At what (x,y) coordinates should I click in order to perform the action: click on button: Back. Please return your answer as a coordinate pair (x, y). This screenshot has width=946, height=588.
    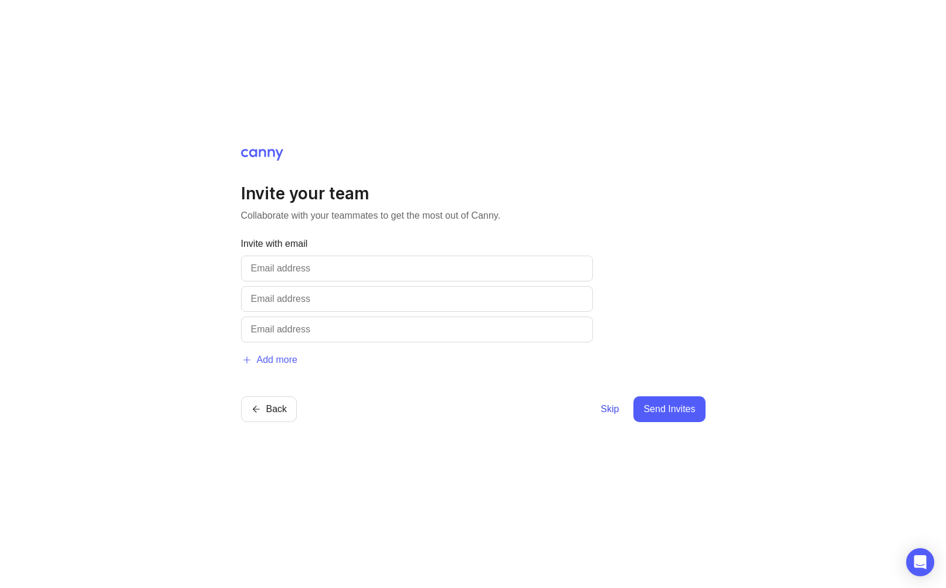
    Looking at the image, I should click on (269, 409).